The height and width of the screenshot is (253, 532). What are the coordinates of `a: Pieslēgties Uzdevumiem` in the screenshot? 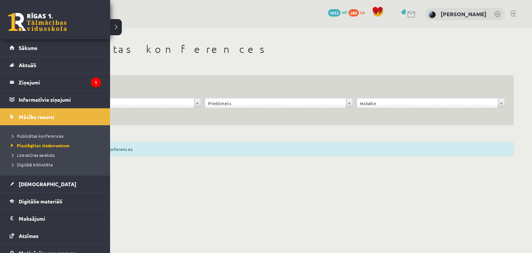 It's located at (56, 145).